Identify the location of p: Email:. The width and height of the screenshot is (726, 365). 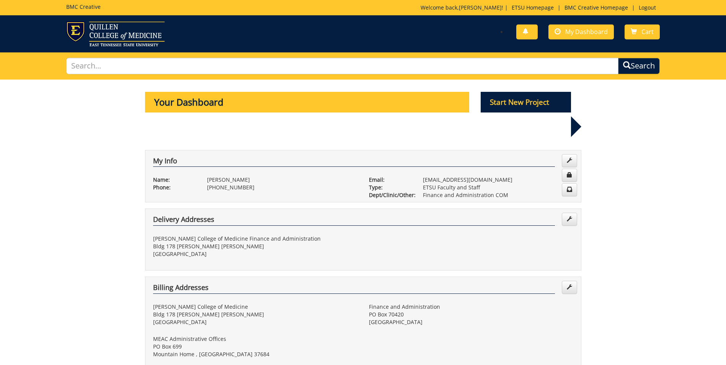
(390, 180).